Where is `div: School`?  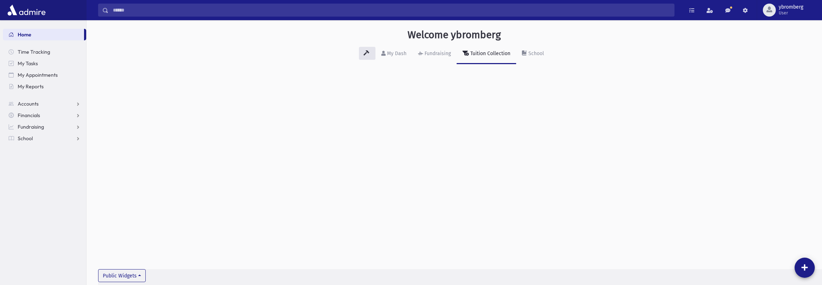 div: School is located at coordinates (535, 53).